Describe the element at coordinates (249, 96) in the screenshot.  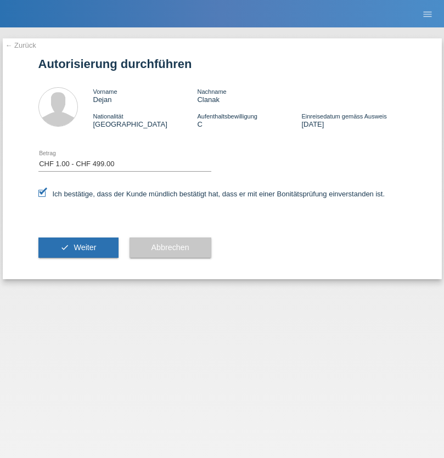
I see `div: Clanak` at that location.